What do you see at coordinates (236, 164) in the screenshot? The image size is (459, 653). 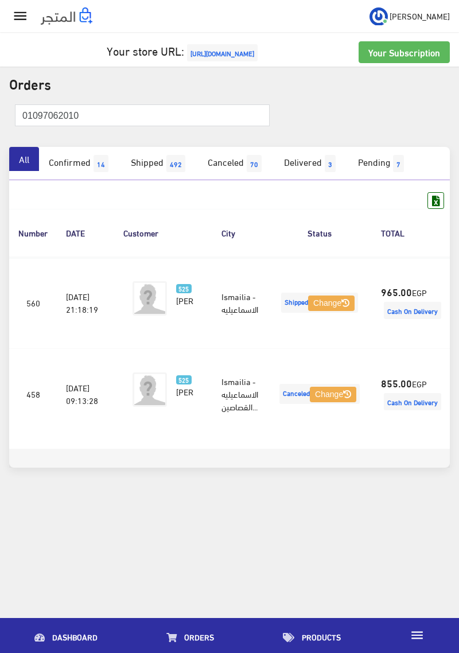 I see `a: Canceled70` at bounding box center [236, 164].